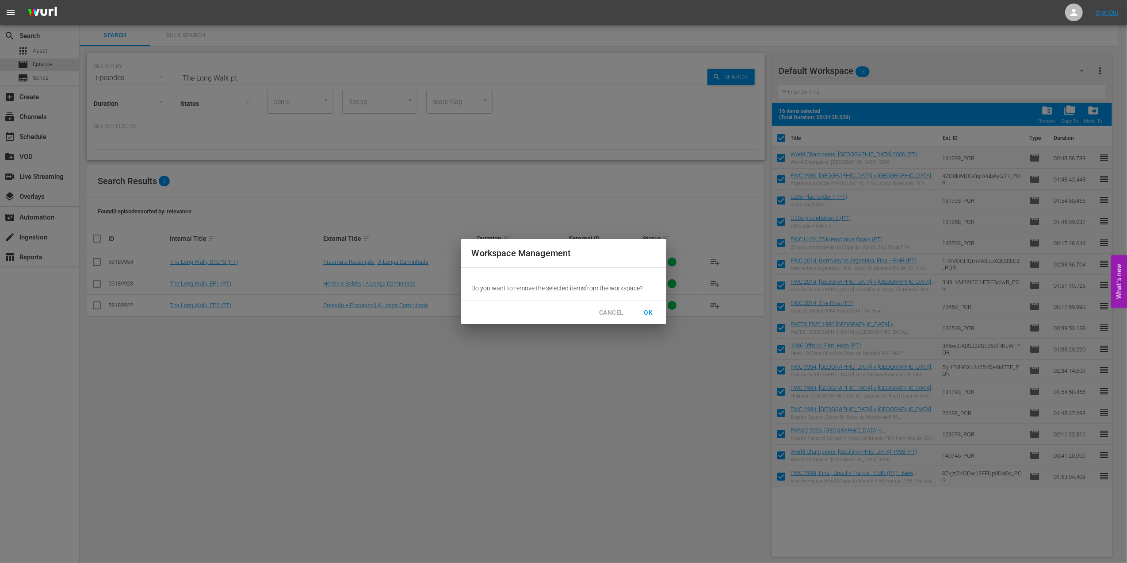 The width and height of the screenshot is (1127, 563). What do you see at coordinates (611, 312) in the screenshot?
I see `span: CANCEL` at bounding box center [611, 312].